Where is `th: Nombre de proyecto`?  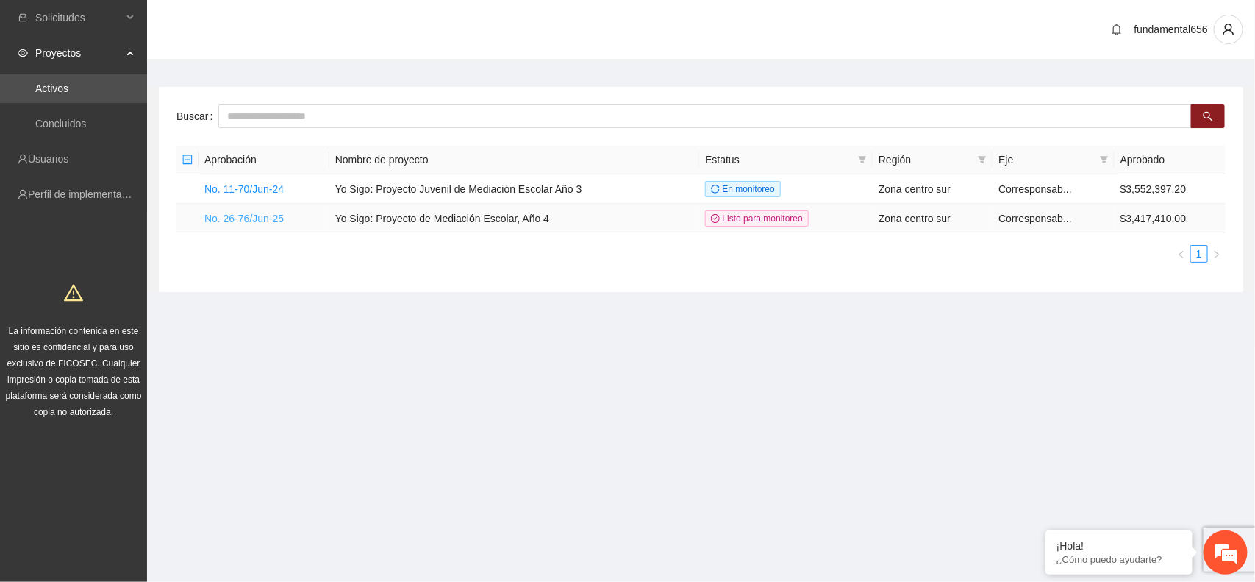 th: Nombre de proyecto is located at coordinates (514, 160).